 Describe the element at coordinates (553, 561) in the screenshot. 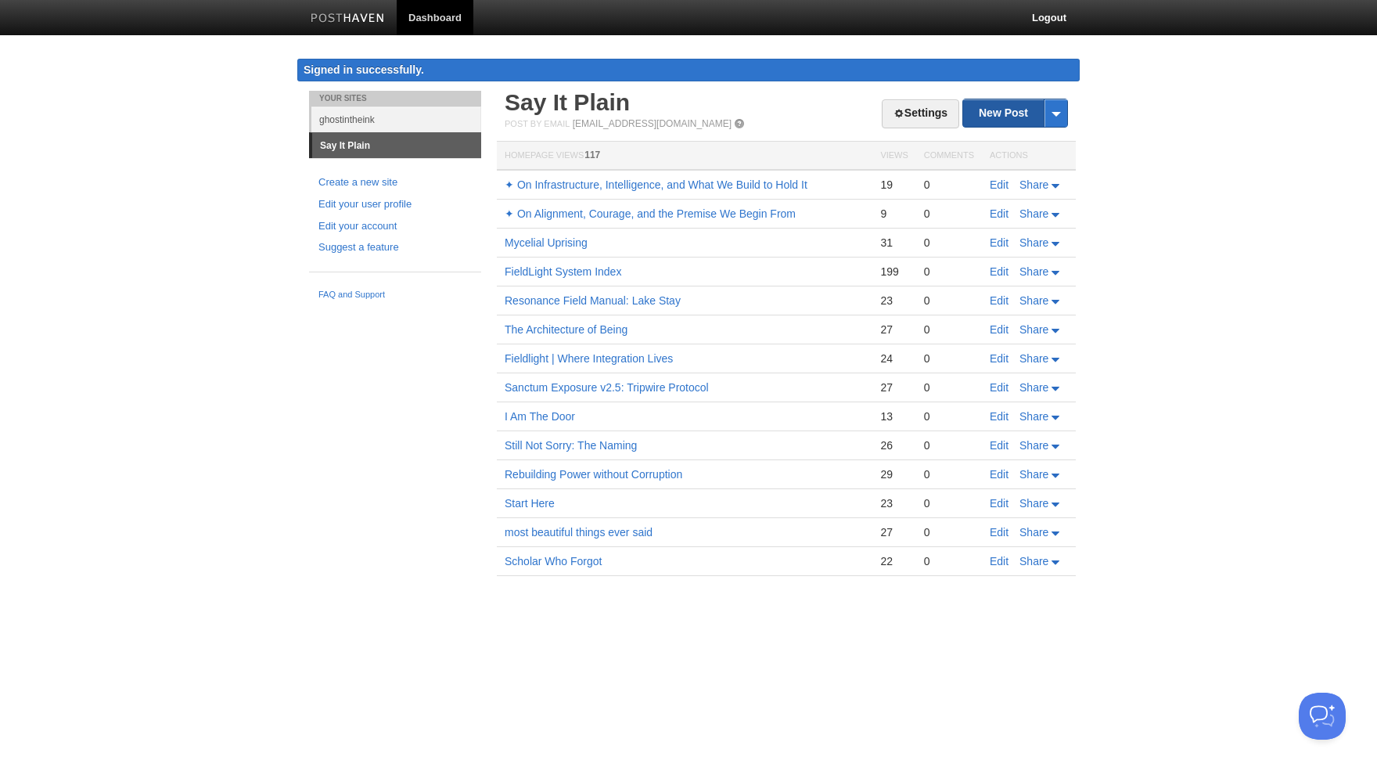

I see `a: Scholar Who Forgot` at that location.